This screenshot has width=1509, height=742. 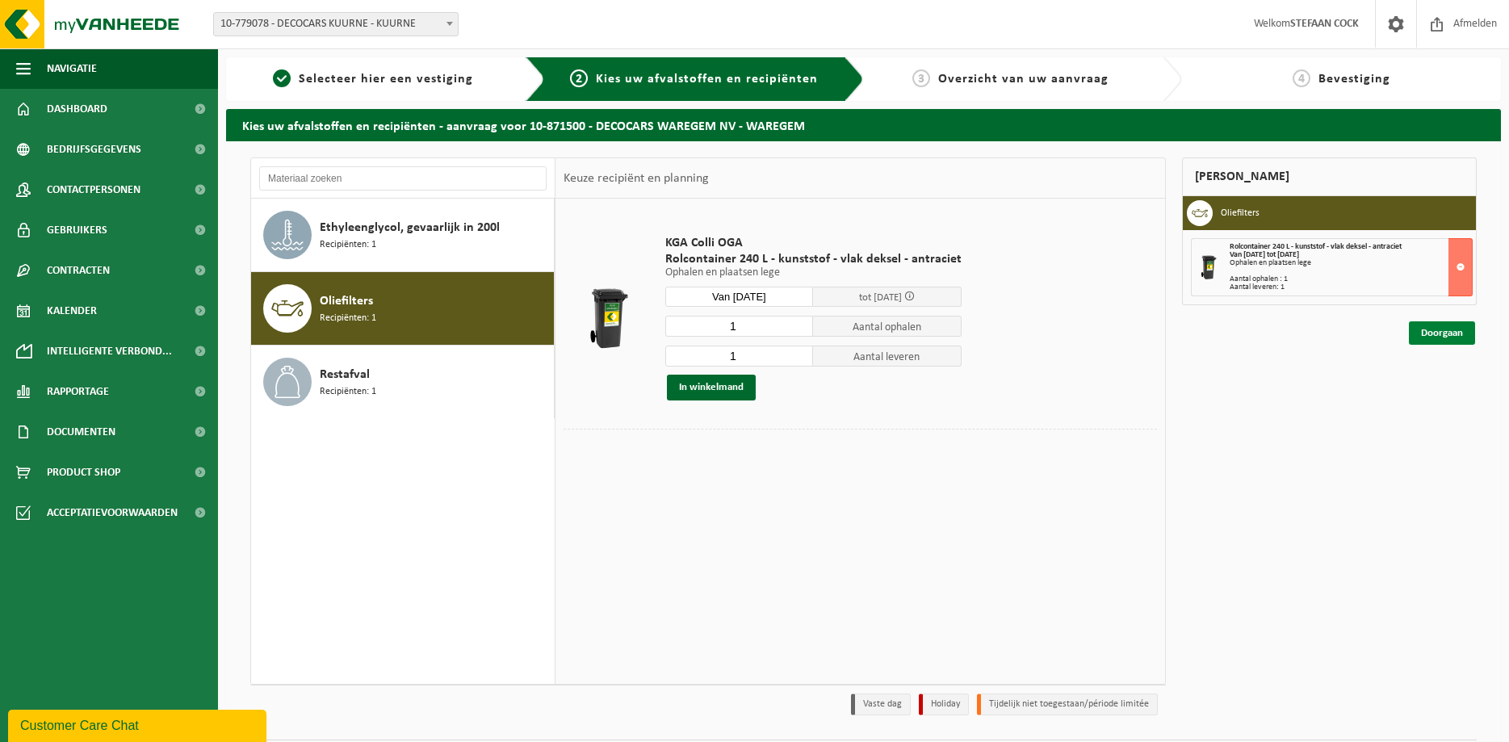 What do you see at coordinates (887, 326) in the screenshot?
I see `span: Aantal ophalen` at bounding box center [887, 326].